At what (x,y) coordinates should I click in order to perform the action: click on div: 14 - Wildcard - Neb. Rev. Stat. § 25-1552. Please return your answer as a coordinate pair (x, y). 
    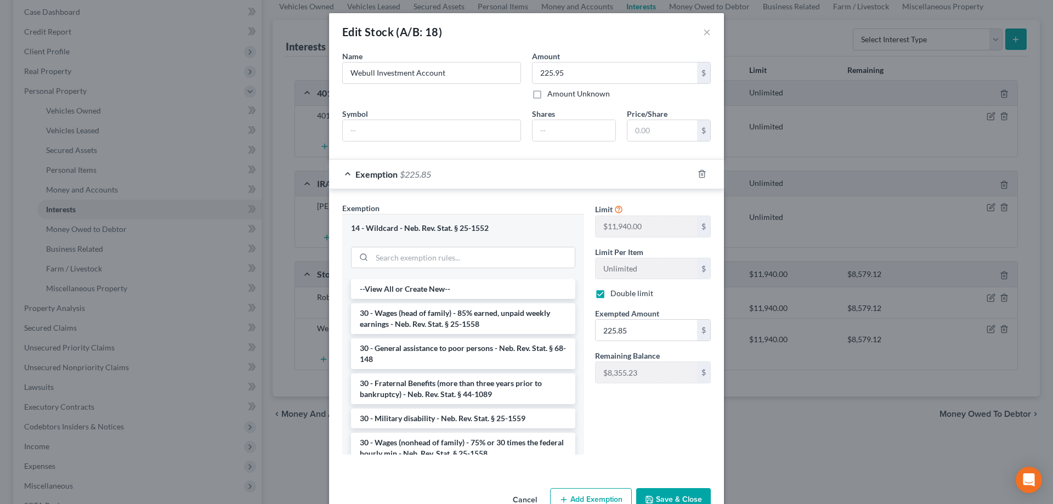
    Looking at the image, I should click on (463, 228).